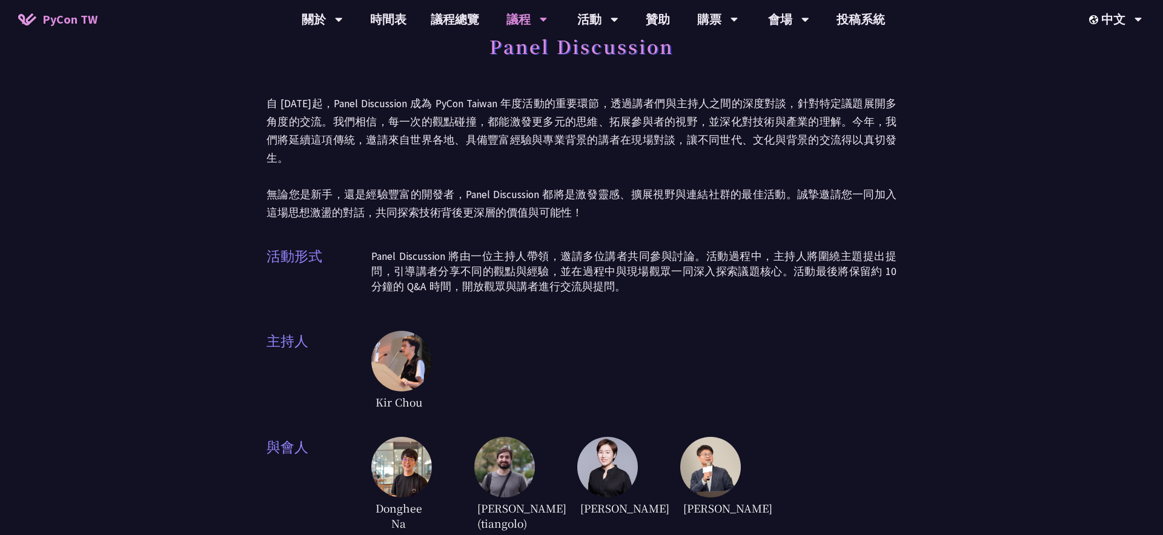 This screenshot has height=535, width=1163. What do you see at coordinates (634, 271) in the screenshot?
I see `p: Panel Discussion 將由一位主持人帶領，邀請多位講者共同參與討論。活動過程中，主持人將圍繞主題提出提問，引導講者分享不同的觀點與經驗，並在過程中與現場觀眾一同深入探索議題核心。活動...` at bounding box center [634, 271].